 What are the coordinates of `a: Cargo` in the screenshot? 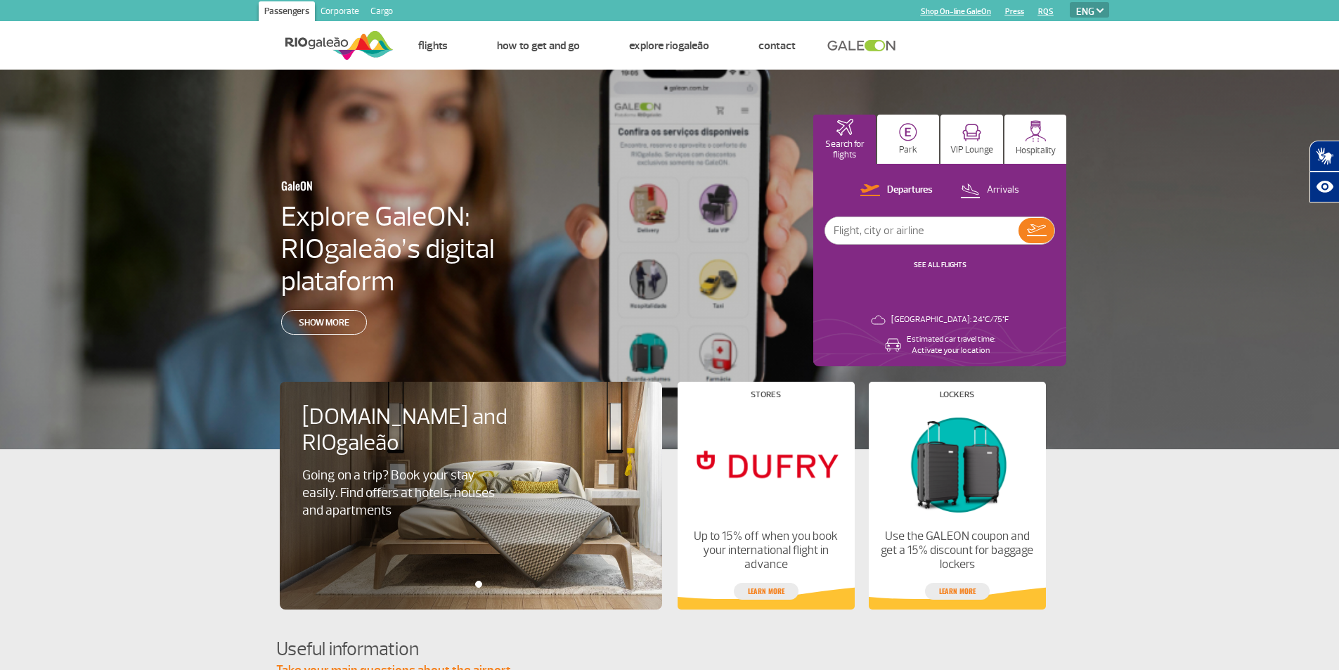 It's located at (382, 13).